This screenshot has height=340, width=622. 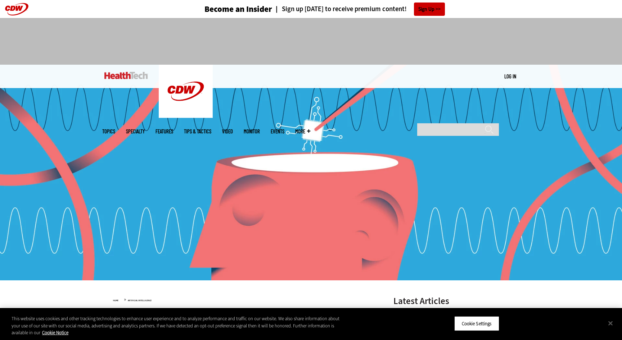 I want to click on span: Specialty, so click(x=135, y=131).